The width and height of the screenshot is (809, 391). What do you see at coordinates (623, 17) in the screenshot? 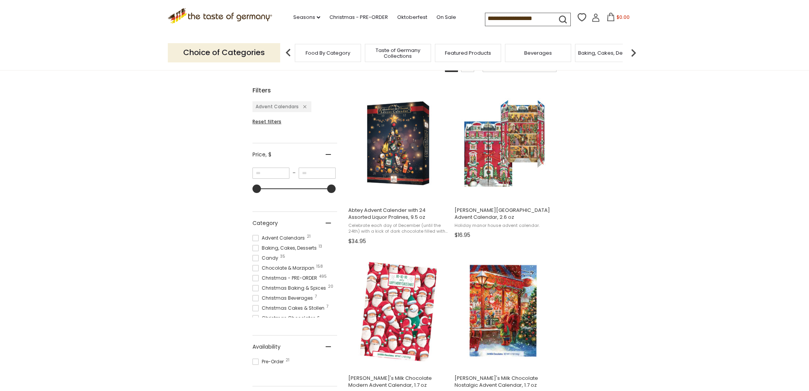
I see `span: $0.00` at bounding box center [623, 17].